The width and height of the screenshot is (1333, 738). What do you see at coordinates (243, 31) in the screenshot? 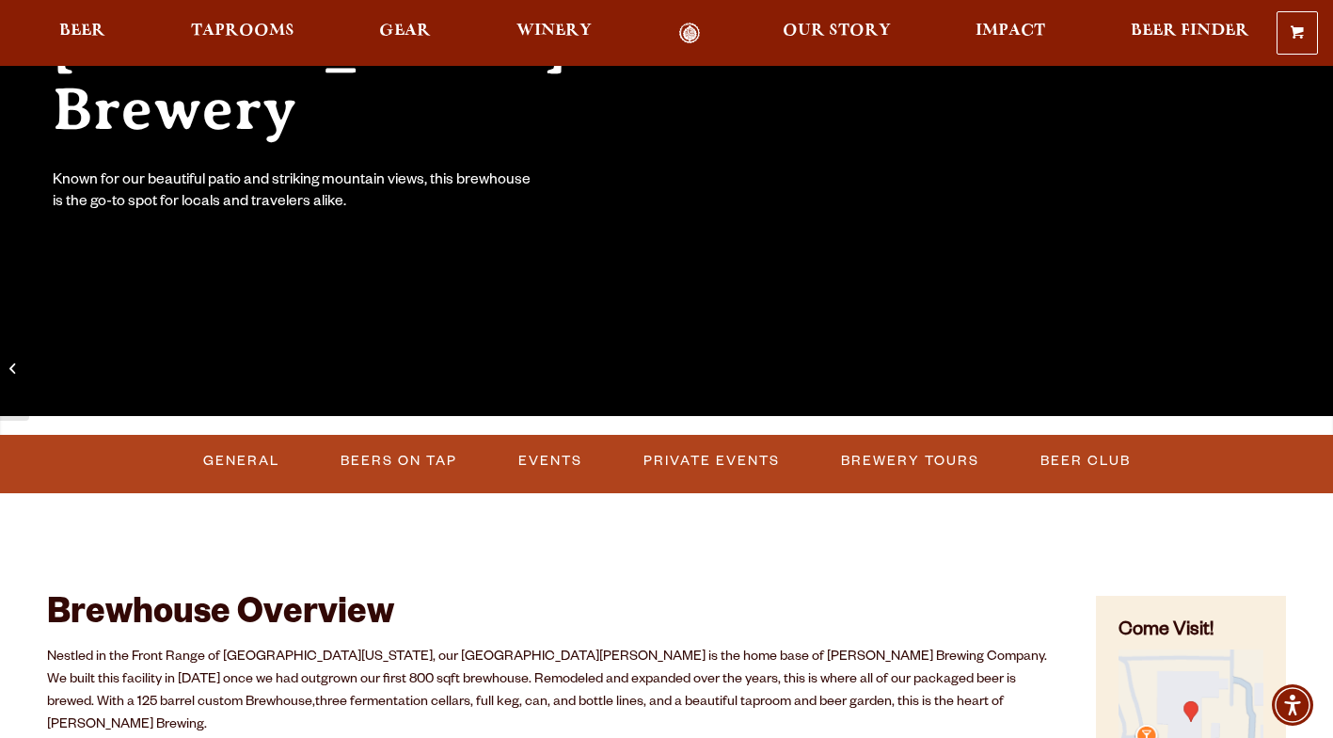
I see `span: Taprooms` at bounding box center [243, 31].